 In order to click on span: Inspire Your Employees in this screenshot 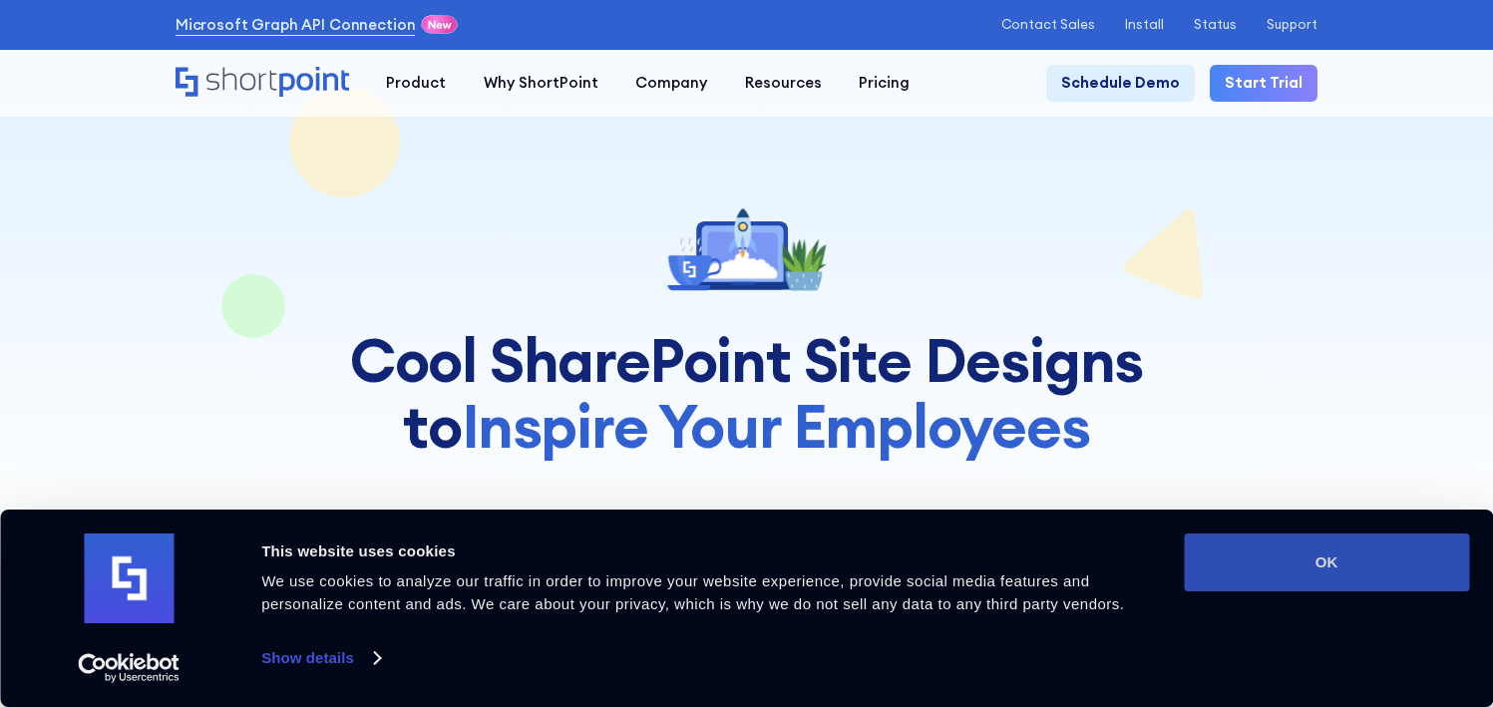, I will do `click(776, 426)`.